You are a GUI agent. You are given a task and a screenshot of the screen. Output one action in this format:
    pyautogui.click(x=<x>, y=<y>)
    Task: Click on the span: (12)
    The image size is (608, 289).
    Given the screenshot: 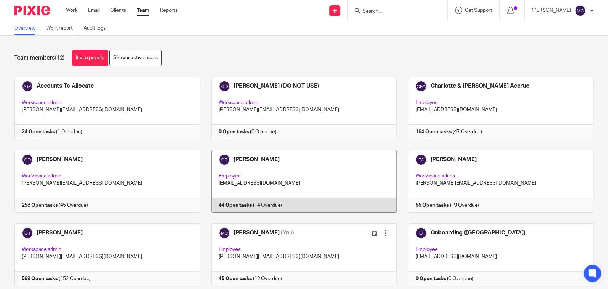 What is the action you would take?
    pyautogui.click(x=60, y=58)
    